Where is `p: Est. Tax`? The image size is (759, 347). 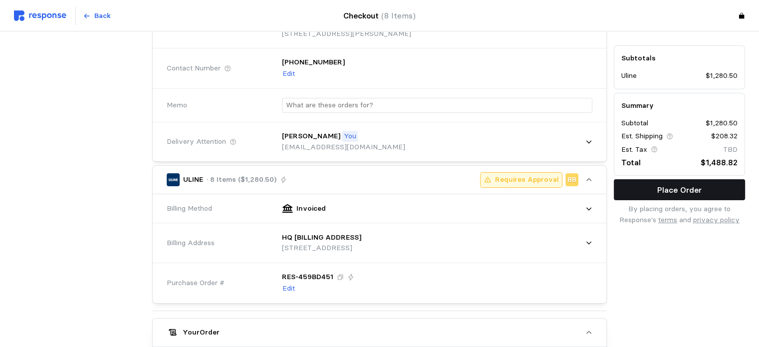 p: Est. Tax is located at coordinates (634, 150).